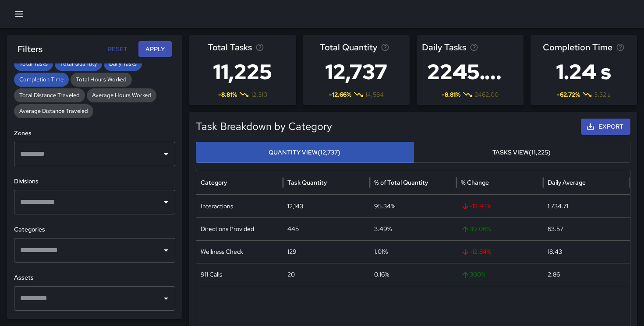 The image size is (644, 326). I want to click on span: Average Distance Traveled, so click(53, 111).